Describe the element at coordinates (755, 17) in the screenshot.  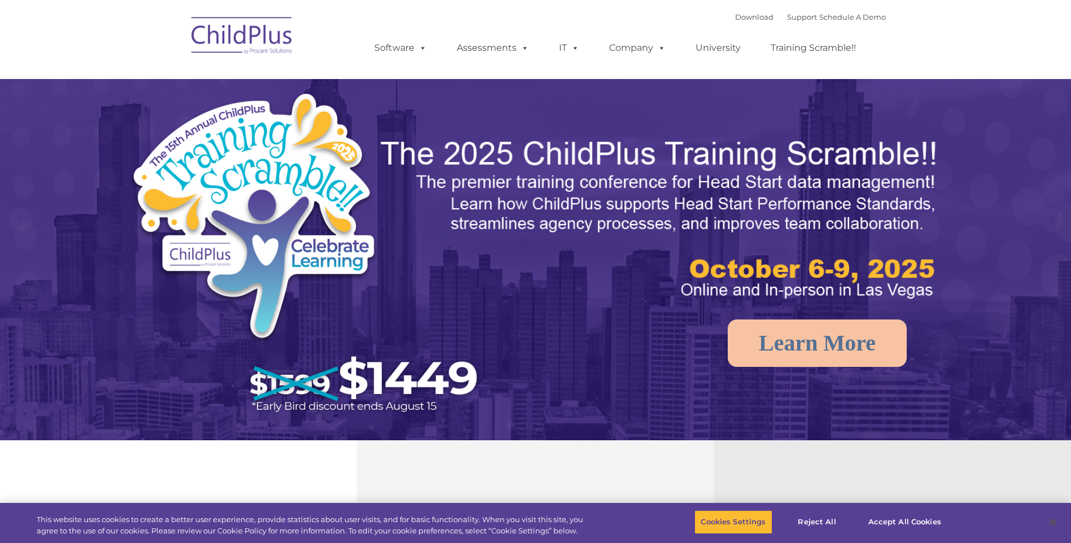
I see `a: Download` at that location.